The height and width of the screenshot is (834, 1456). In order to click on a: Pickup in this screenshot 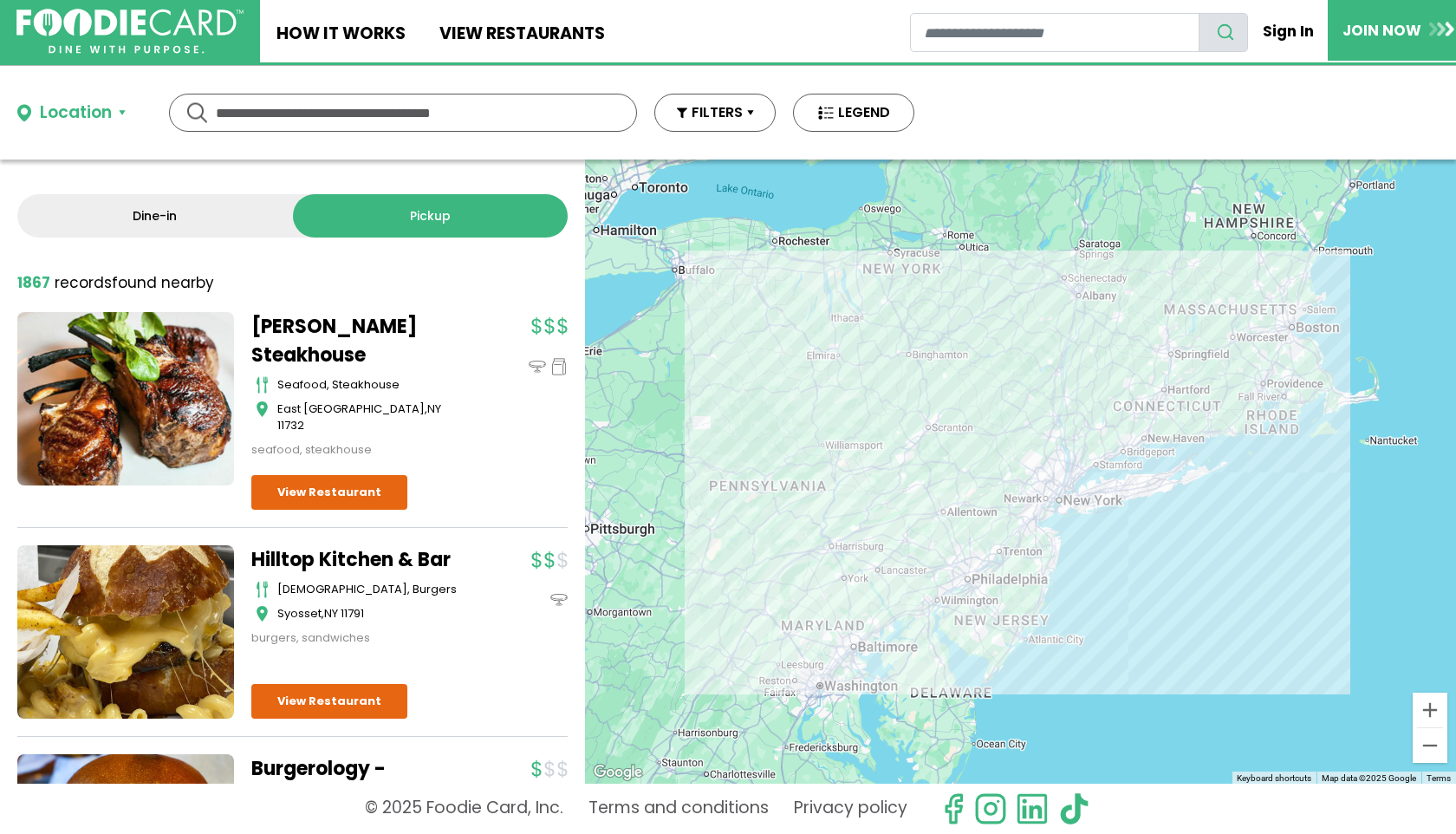, I will do `click(431, 216)`.